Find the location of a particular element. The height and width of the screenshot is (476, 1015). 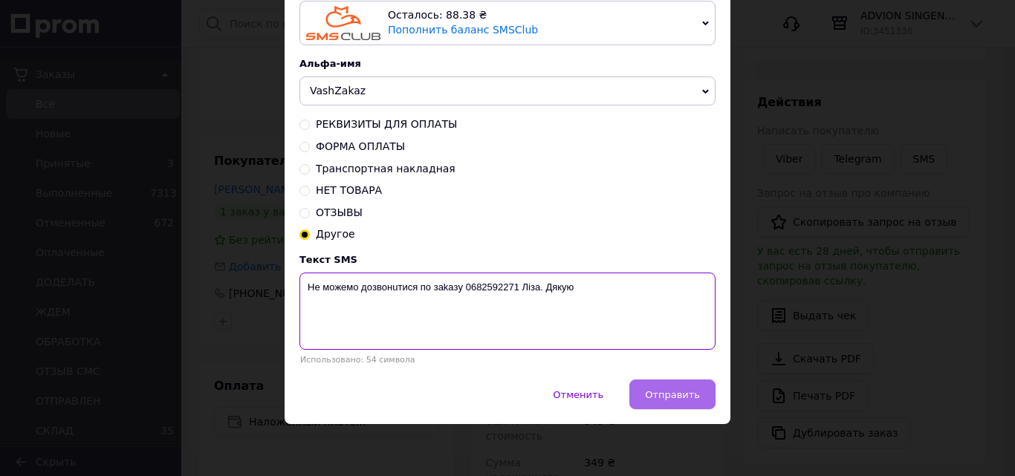

div: Текст SMS is located at coordinates (507, 259).